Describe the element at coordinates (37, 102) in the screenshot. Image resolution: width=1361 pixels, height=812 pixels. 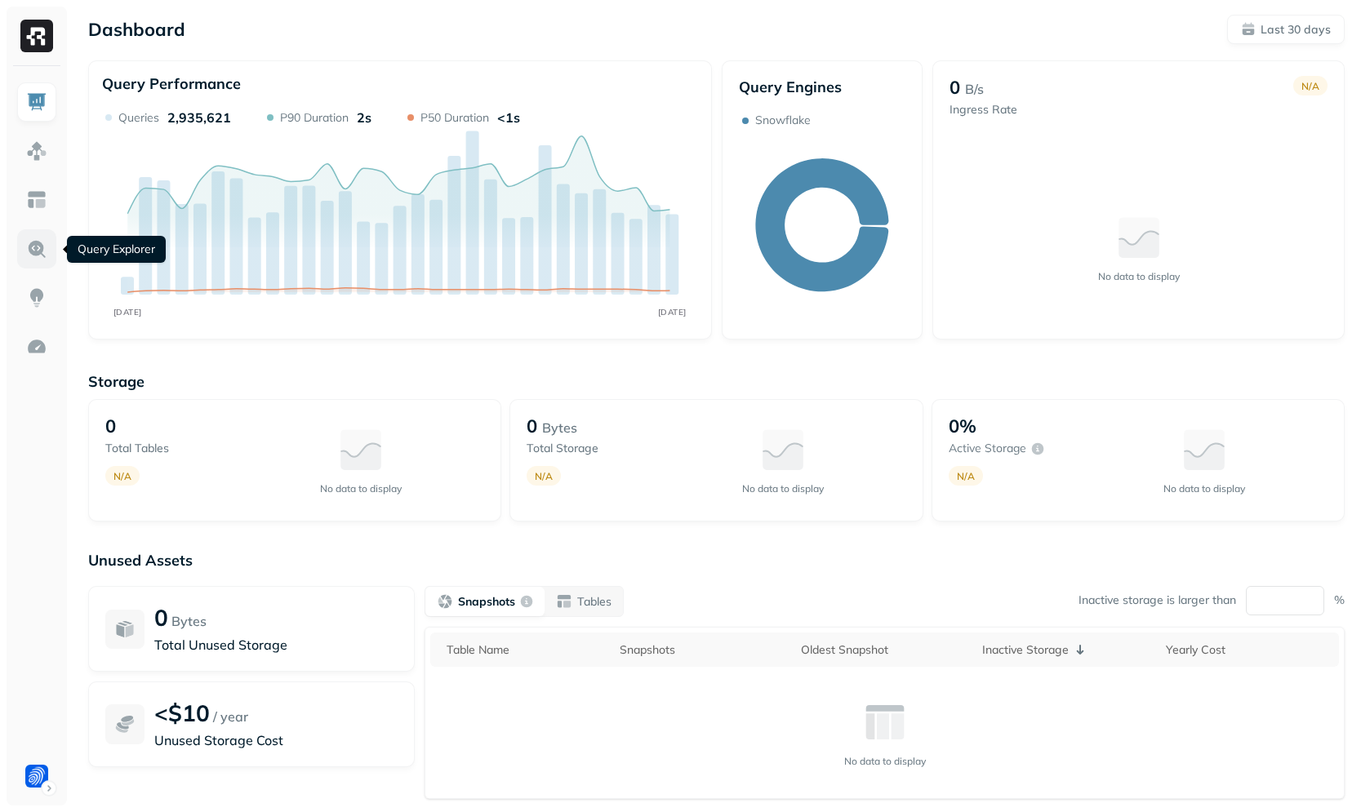
I see `img: Dashboard` at that location.